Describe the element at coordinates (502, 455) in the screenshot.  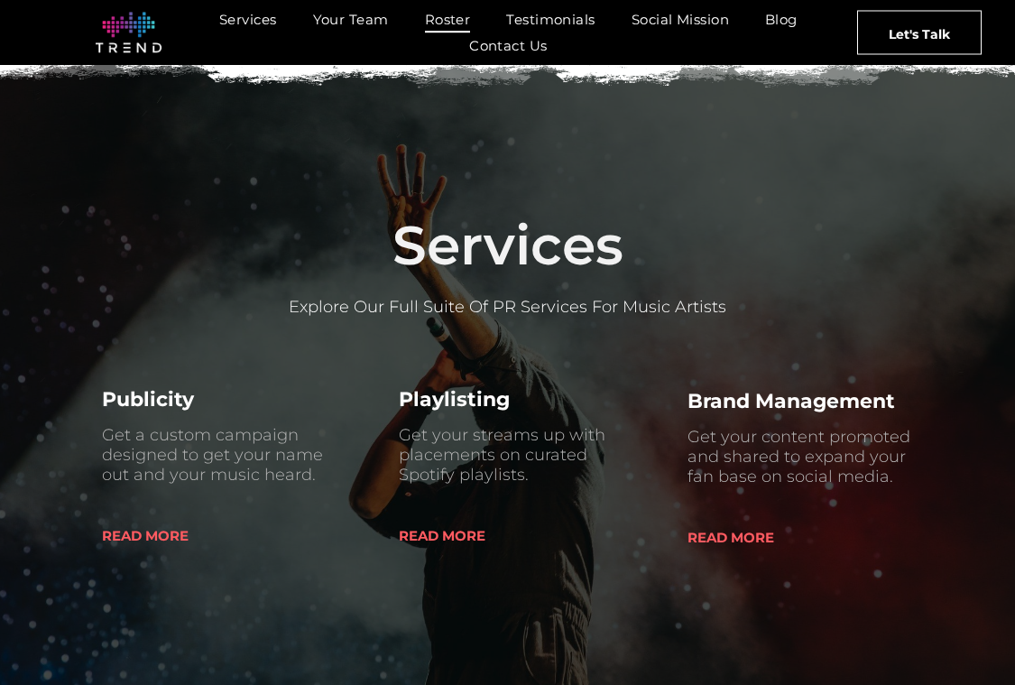
I see `span: Get your streams up with placements on curated Spotify playlists.` at that location.